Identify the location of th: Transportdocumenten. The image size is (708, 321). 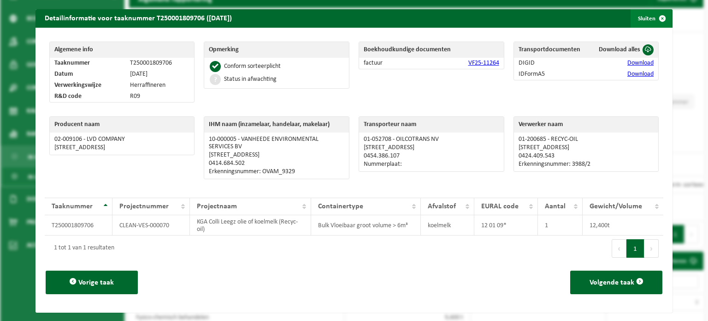
(552, 50).